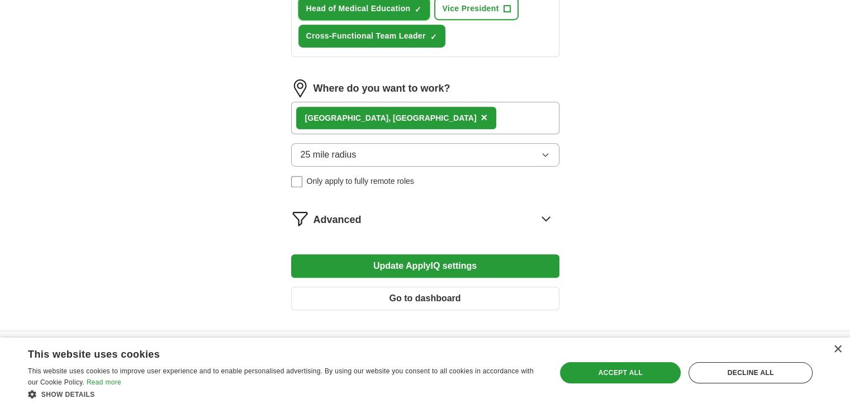 Image resolution: width=850 pixels, height=408 pixels. Describe the element at coordinates (425, 155) in the screenshot. I see `button: 25 mile radius` at that location.